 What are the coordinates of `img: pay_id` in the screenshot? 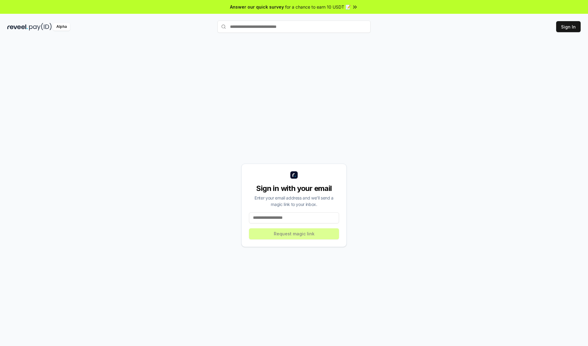 It's located at (40, 27).